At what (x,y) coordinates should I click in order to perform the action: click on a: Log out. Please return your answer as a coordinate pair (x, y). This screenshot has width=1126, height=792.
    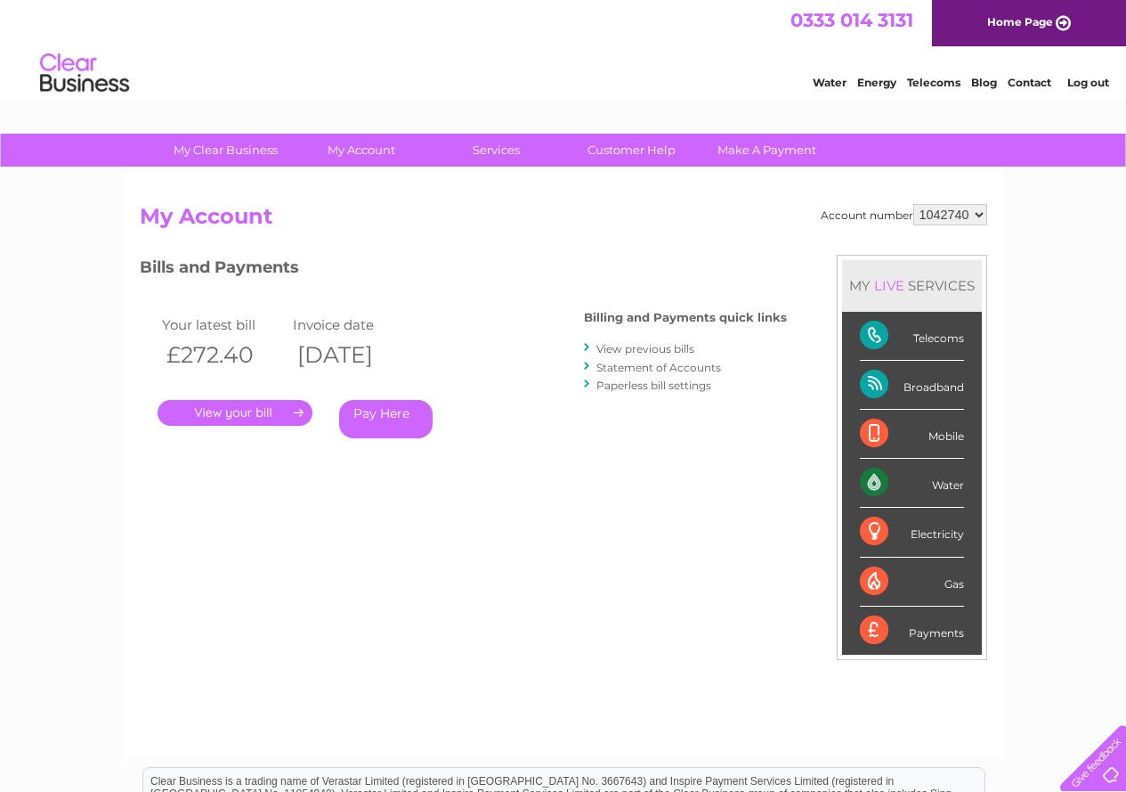
    Looking at the image, I should click on (1088, 82).